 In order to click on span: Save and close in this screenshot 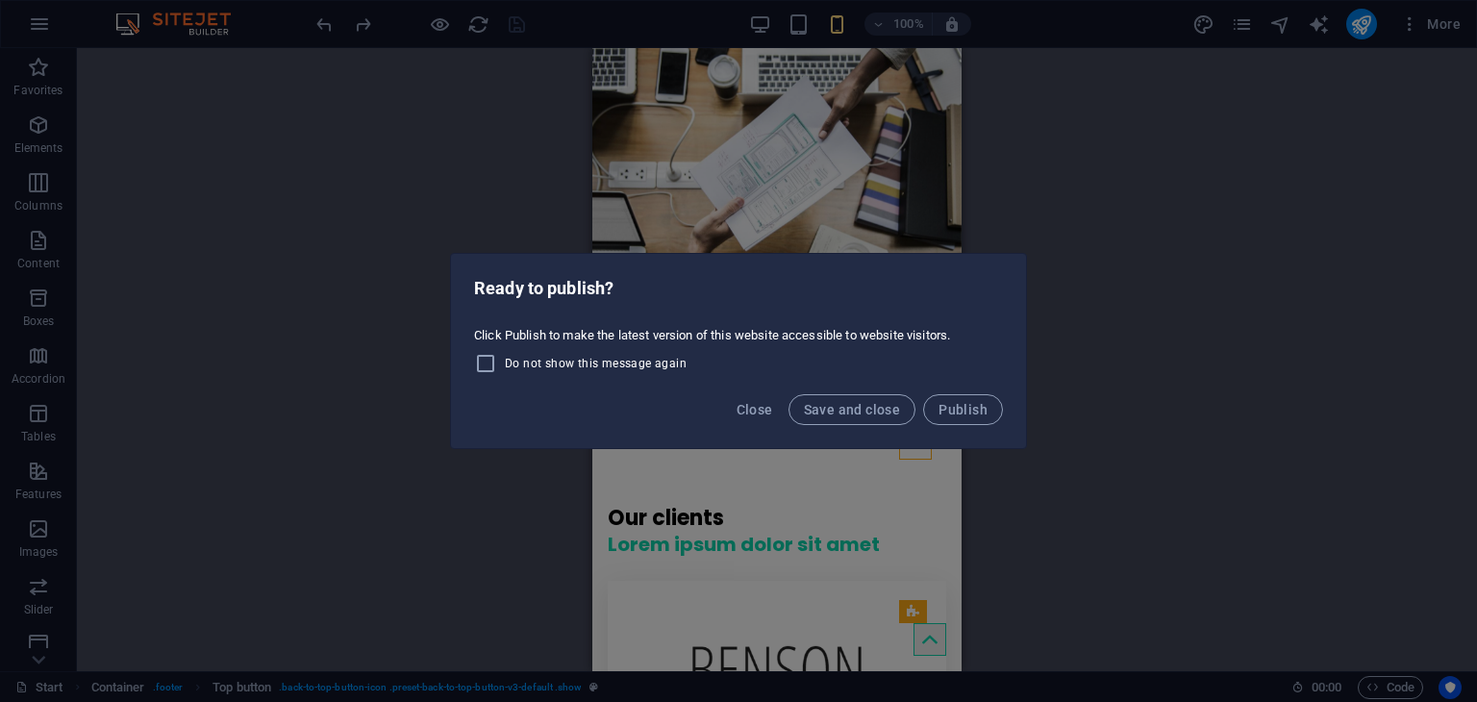, I will do `click(852, 410)`.